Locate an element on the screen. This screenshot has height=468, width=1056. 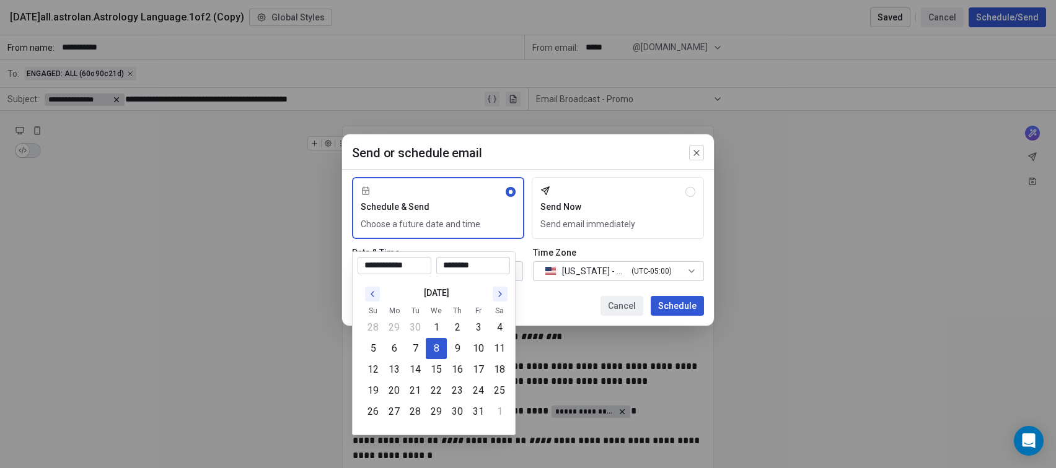
button: Sunday, October 12th, 2025 is located at coordinates (373, 370).